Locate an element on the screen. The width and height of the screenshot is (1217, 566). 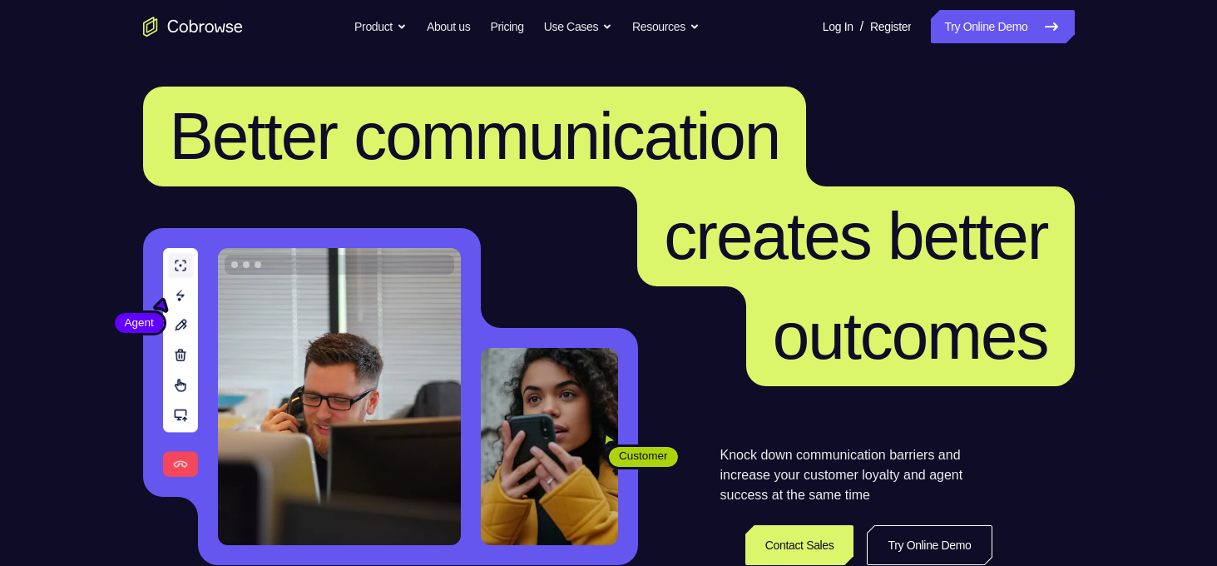
span: outcomes is located at coordinates (910, 335).